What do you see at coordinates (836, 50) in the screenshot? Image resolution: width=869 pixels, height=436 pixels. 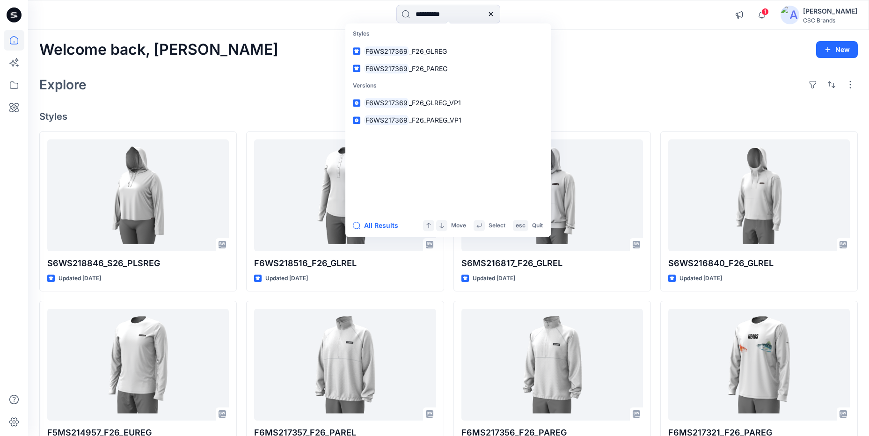 I see `button: New` at bounding box center [836, 50].